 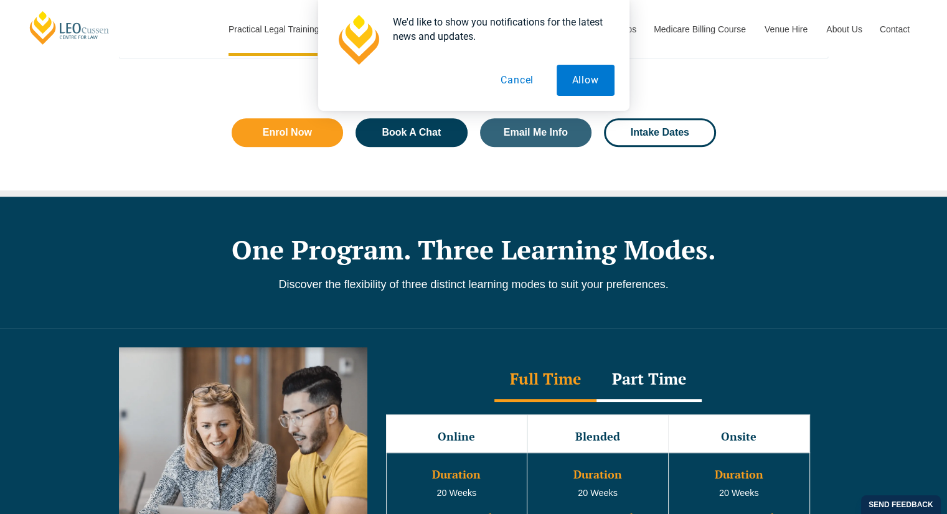 I want to click on h3: Online, so click(x=457, y=437).